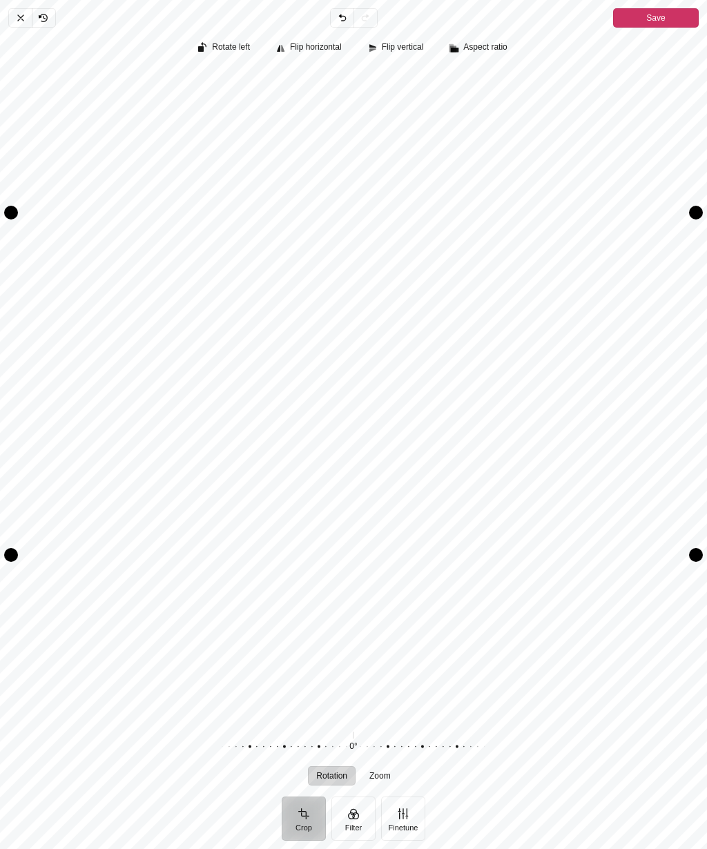 This screenshot has width=707, height=849. Describe the element at coordinates (224, 48) in the screenshot. I see `button: Rotate left` at that location.